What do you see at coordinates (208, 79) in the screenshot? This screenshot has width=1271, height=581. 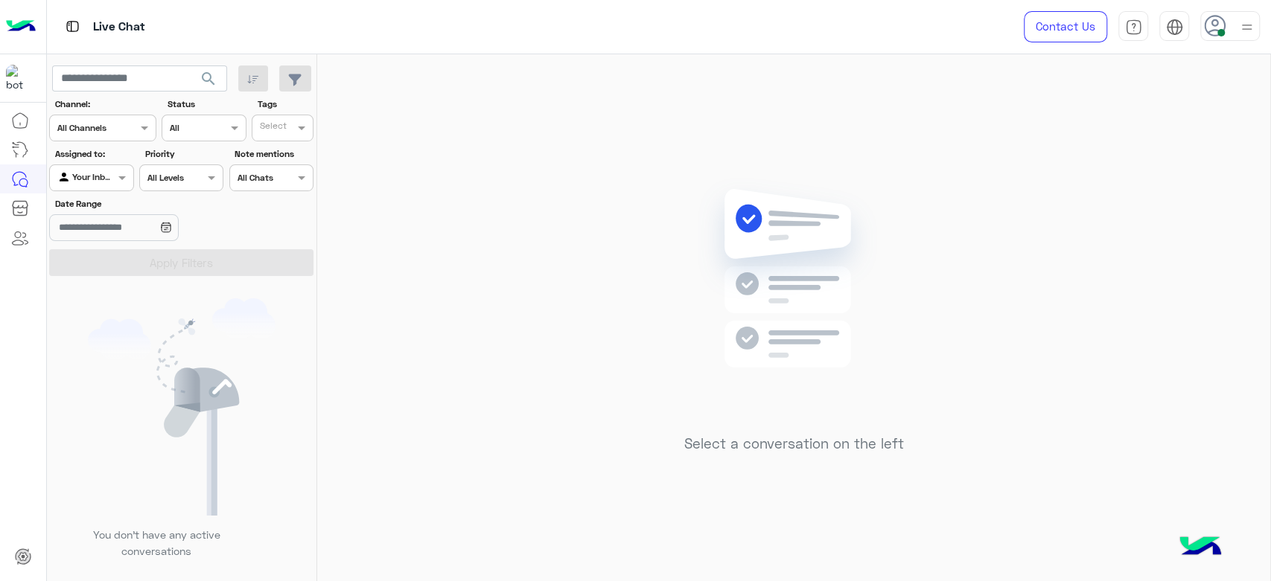 I see `span: search` at bounding box center [208, 79].